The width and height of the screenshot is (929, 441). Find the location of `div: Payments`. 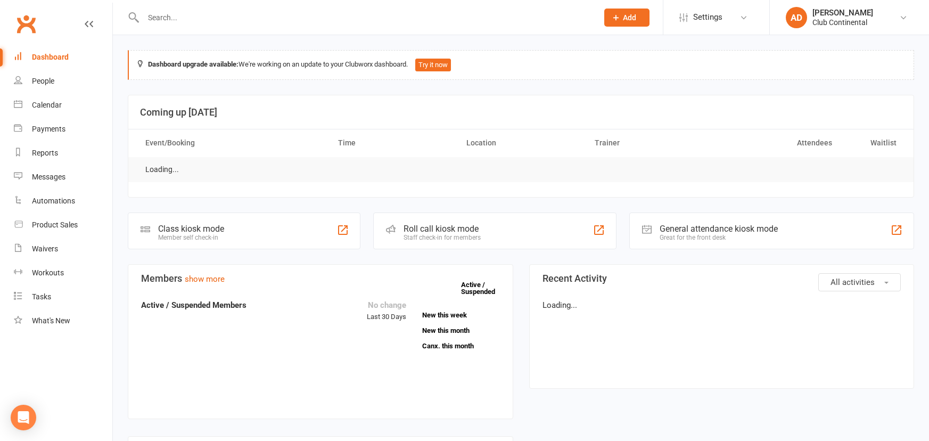

div: Payments is located at coordinates (48, 129).